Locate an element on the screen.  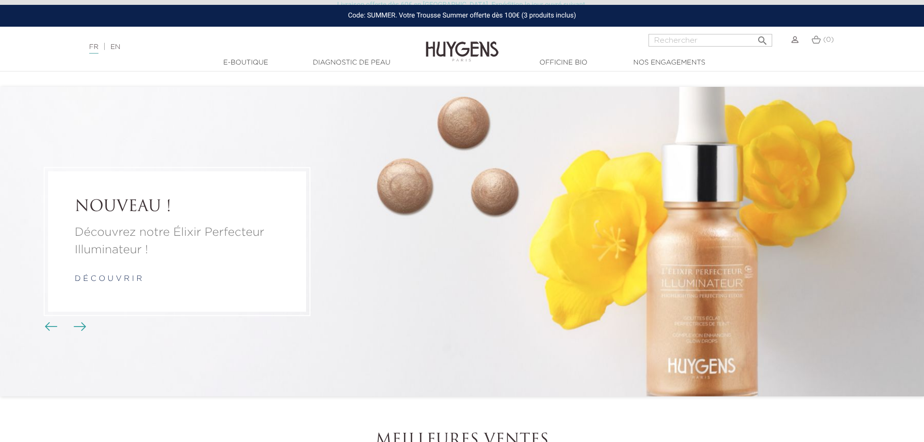
p: Découvrez notre Élixir Perfecteur Illuminateur ! is located at coordinates (177, 241).